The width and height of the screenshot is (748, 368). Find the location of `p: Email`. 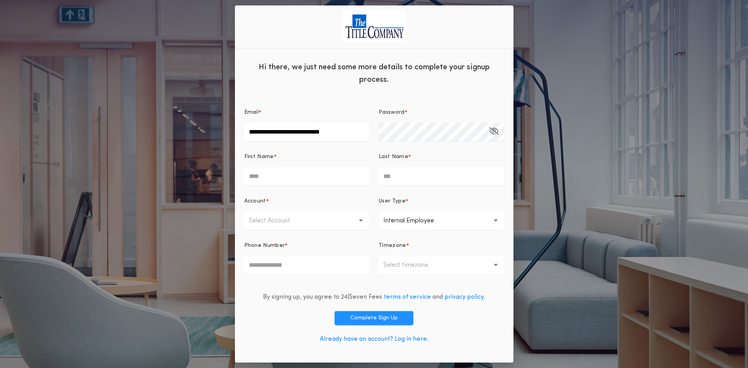

p: Email is located at coordinates (252, 113).